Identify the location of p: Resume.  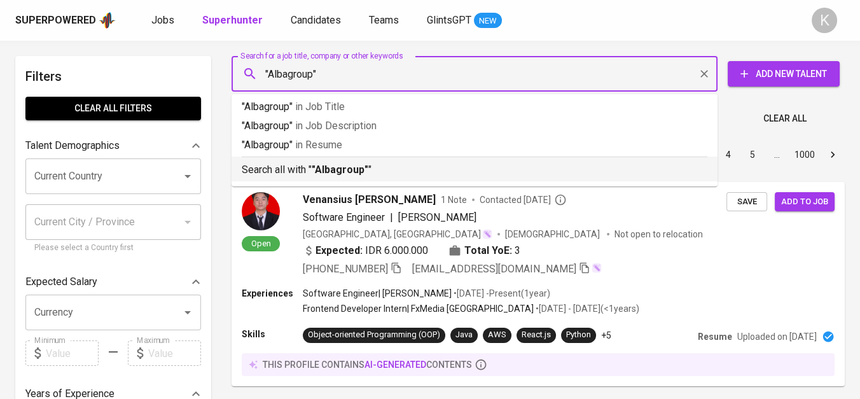
(715, 337).